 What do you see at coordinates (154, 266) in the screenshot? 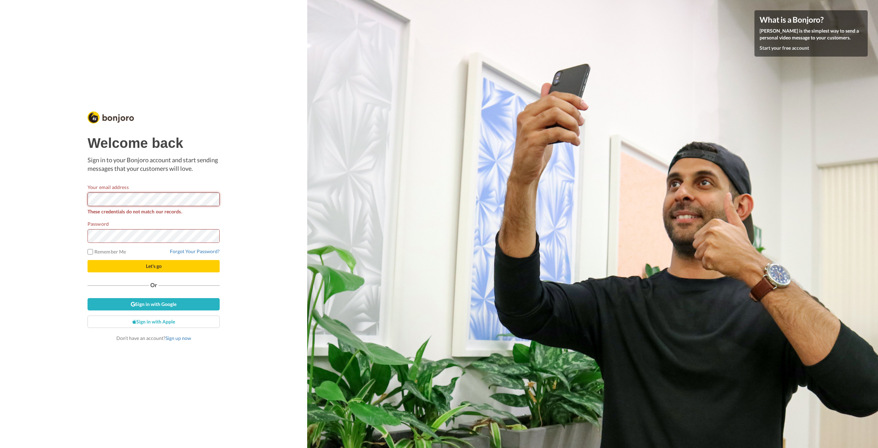
I see `span: Let's go` at bounding box center [154, 266].